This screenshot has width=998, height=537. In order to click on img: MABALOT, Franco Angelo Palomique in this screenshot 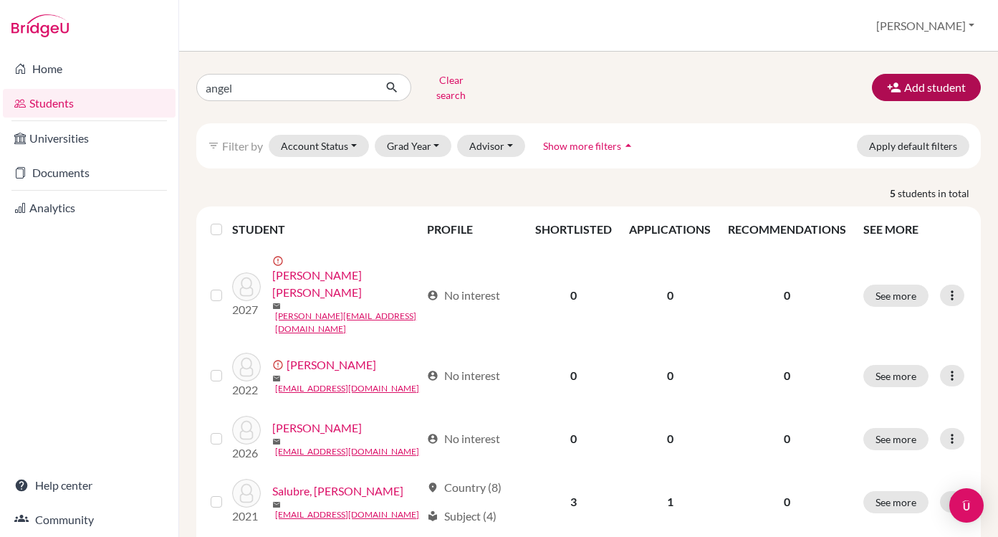, I will do `click(246, 287)`.